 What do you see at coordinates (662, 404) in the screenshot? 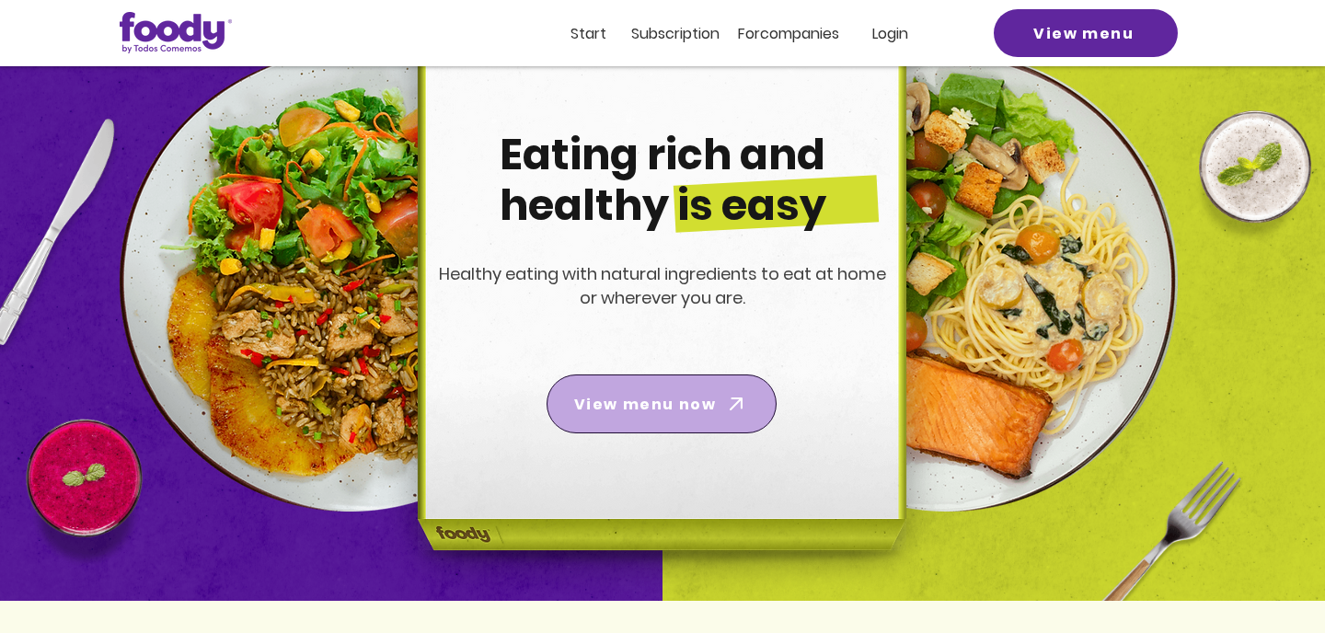
I see `a: View menu now` at bounding box center [662, 404].